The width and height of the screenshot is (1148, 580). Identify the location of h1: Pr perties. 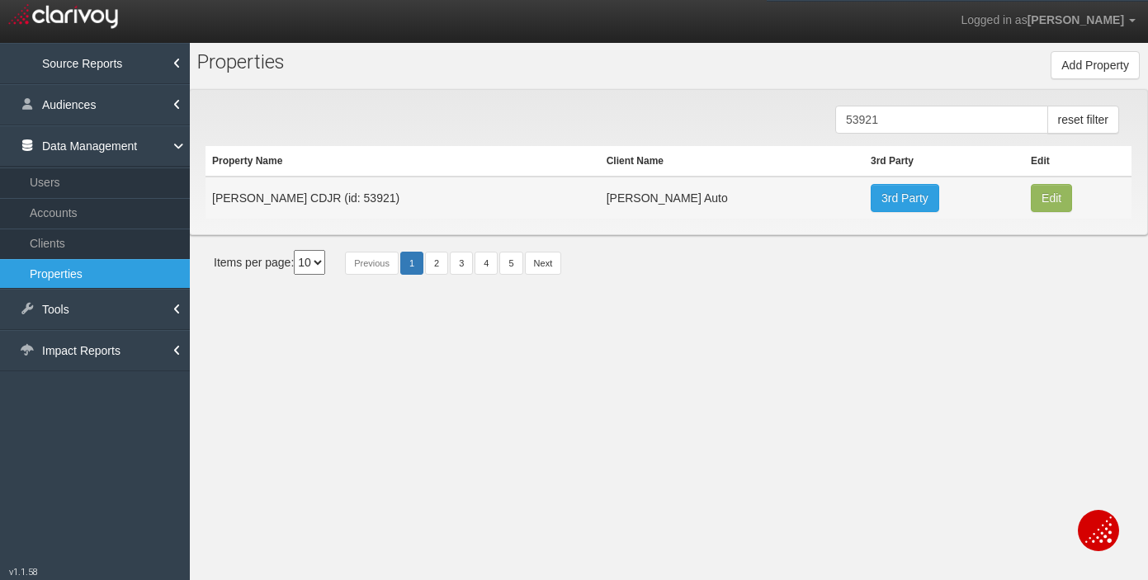
(339, 62).